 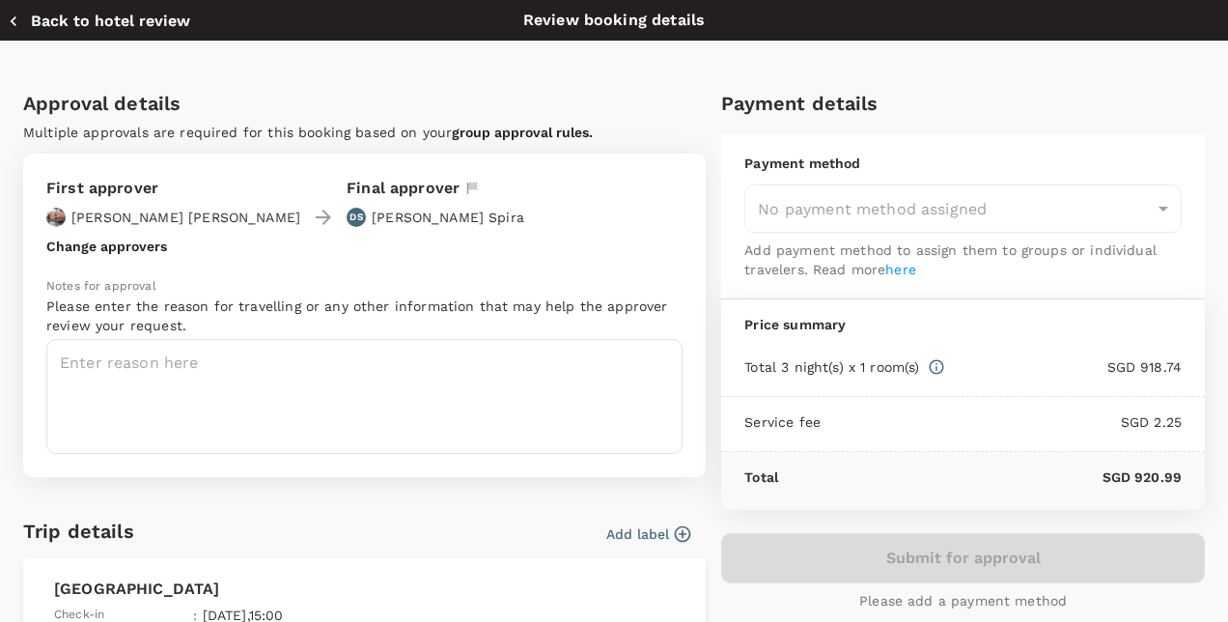 What do you see at coordinates (963, 209) in the screenshot?
I see `div: No payment method assigned` at bounding box center [963, 209].